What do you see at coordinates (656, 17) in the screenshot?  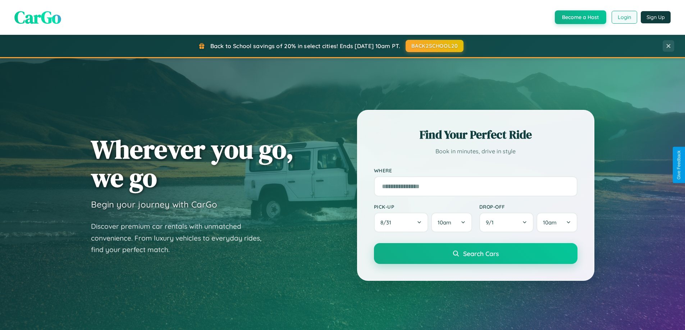 I see `button: Sign Up` at bounding box center [656, 17].